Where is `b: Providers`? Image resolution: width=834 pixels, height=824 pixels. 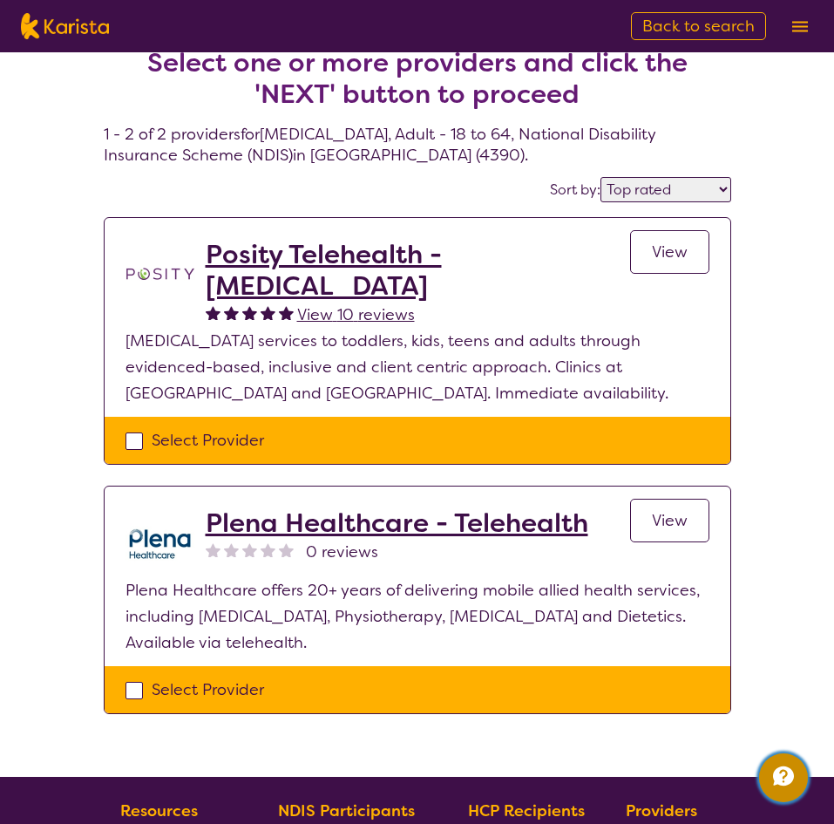 b: Providers is located at coordinates (661, 810).